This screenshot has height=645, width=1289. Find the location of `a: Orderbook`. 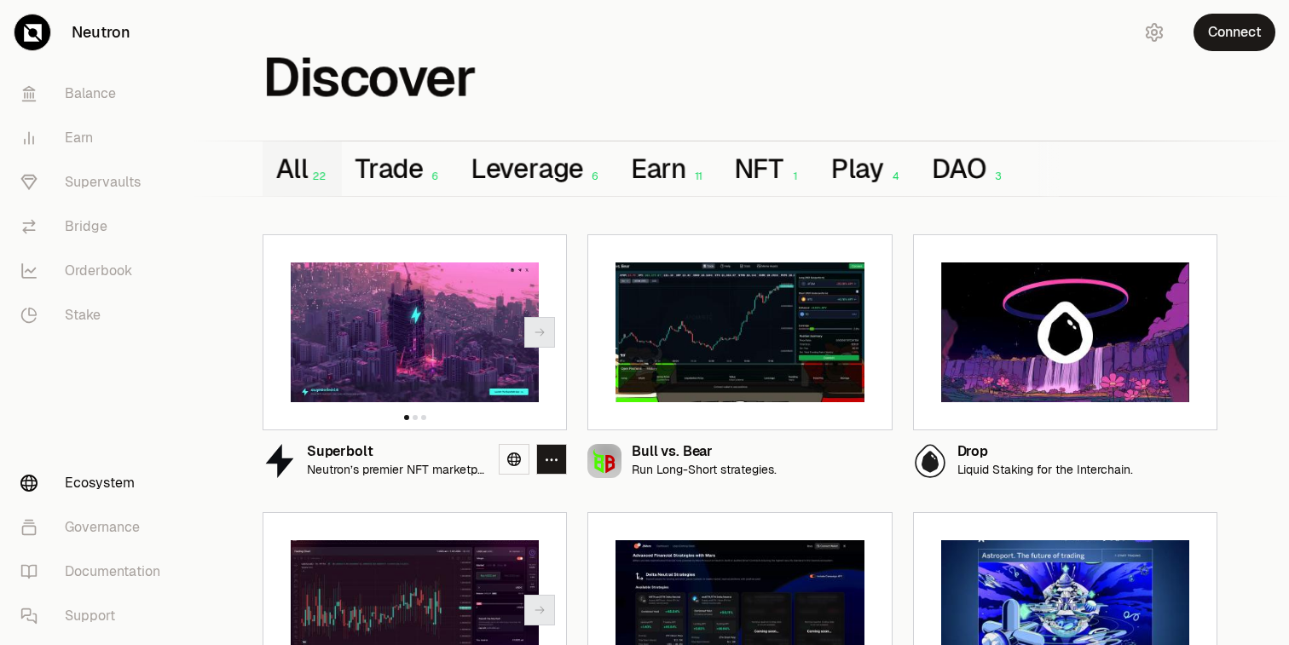

a: Orderbook is located at coordinates (95, 271).